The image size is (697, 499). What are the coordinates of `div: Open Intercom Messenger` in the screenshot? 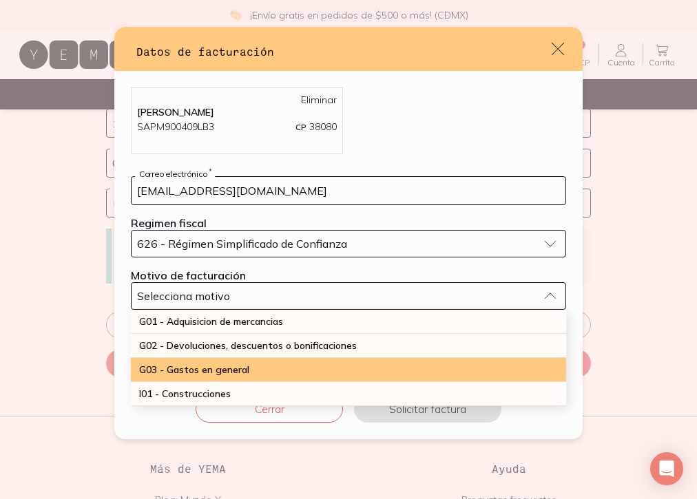 It's located at (667, 469).